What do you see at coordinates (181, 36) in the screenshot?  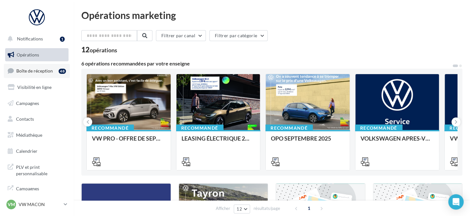 I see `button: Filtrer par canal` at bounding box center [181, 36].